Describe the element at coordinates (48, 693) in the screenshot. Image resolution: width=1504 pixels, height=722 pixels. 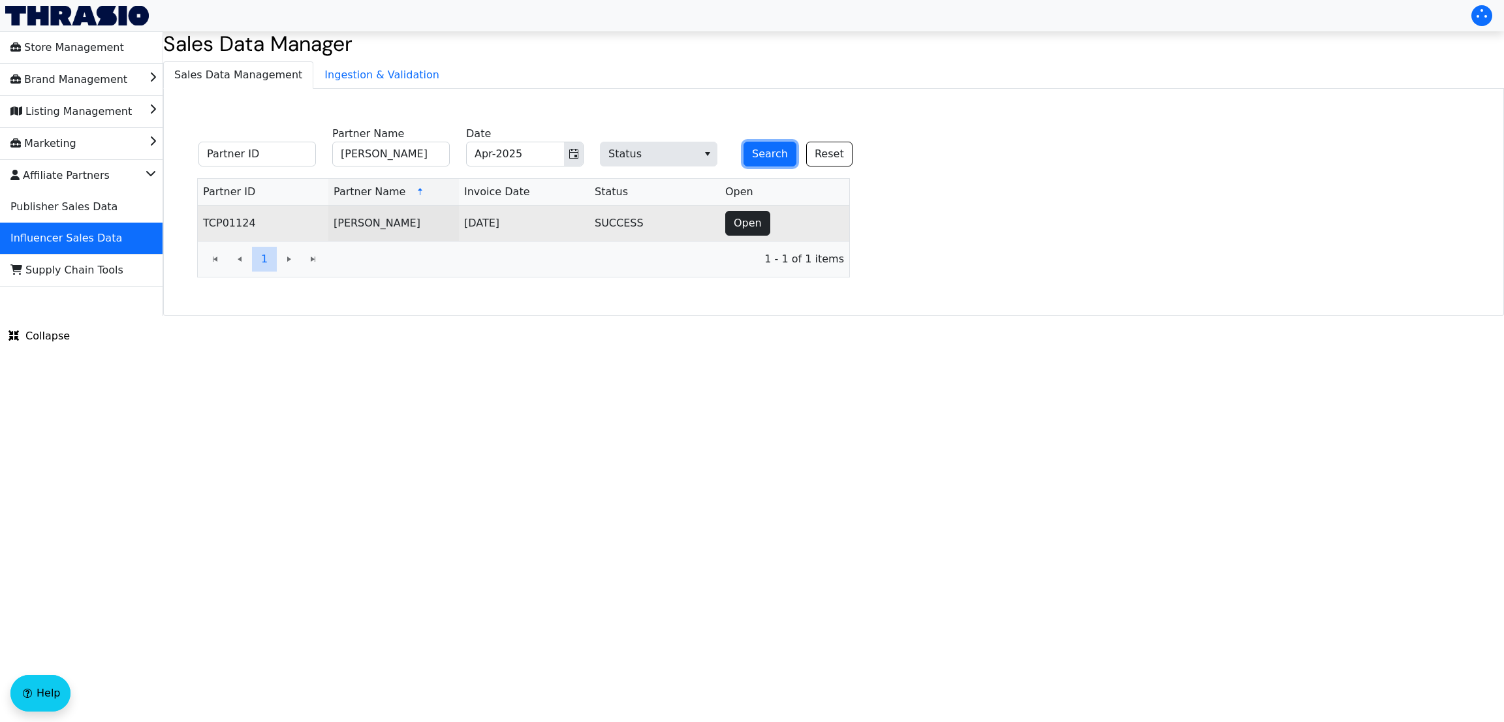
I see `span: Help` at that location.